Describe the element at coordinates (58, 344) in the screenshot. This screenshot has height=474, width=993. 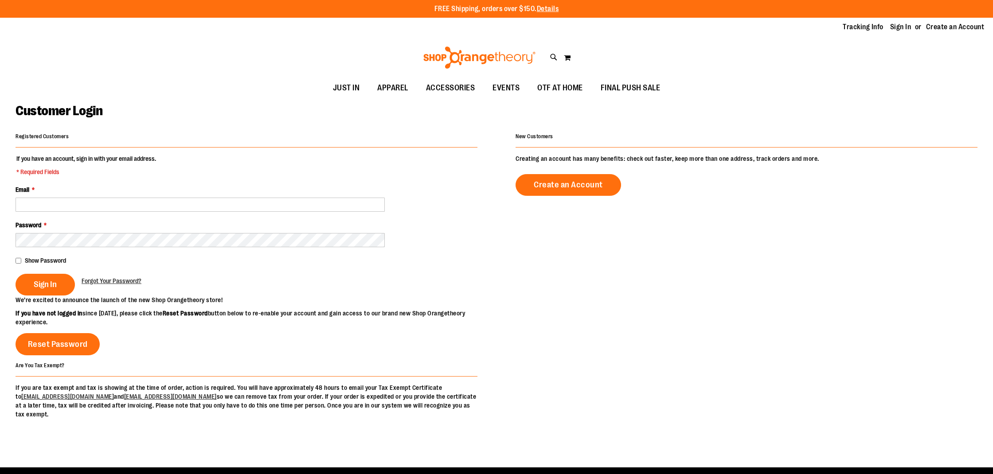
I see `a: Reset Password` at that location.